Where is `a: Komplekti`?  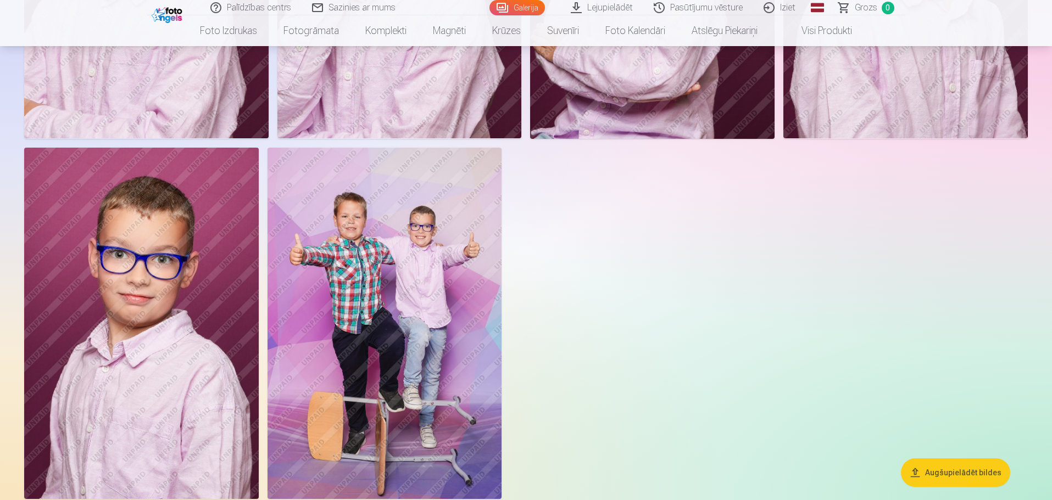
a: Komplekti is located at coordinates (386, 31).